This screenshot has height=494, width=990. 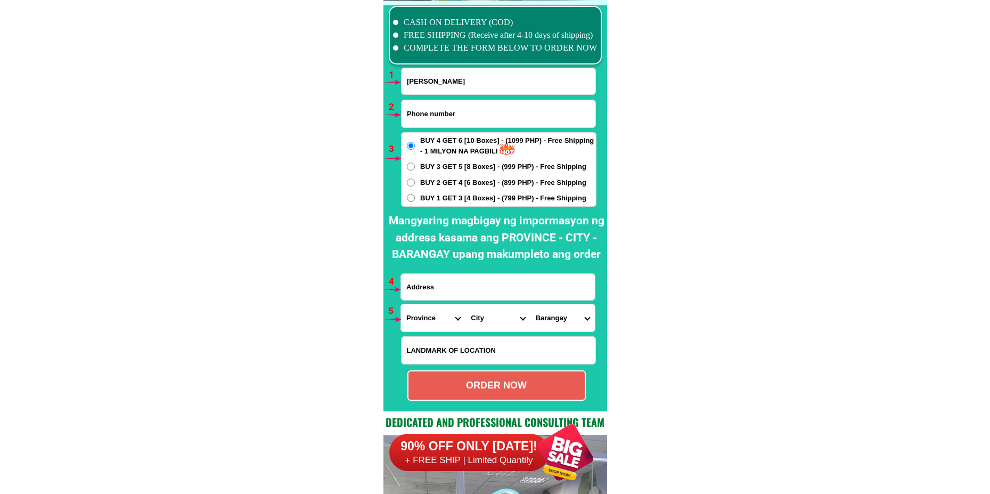 I want to click on h6: 1, so click(x=395, y=75).